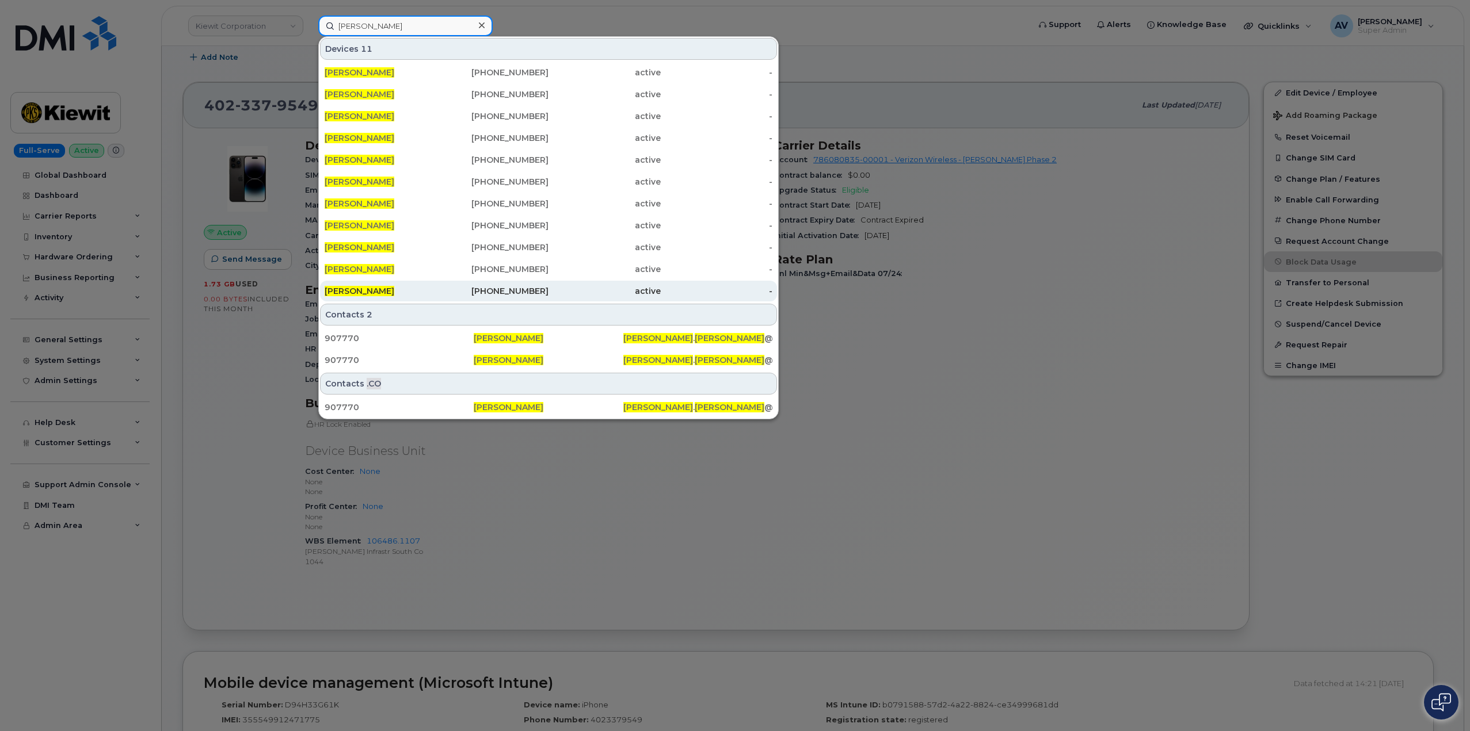  What do you see at coordinates (373, 384) in the screenshot?
I see `span: .CO` at bounding box center [373, 384].